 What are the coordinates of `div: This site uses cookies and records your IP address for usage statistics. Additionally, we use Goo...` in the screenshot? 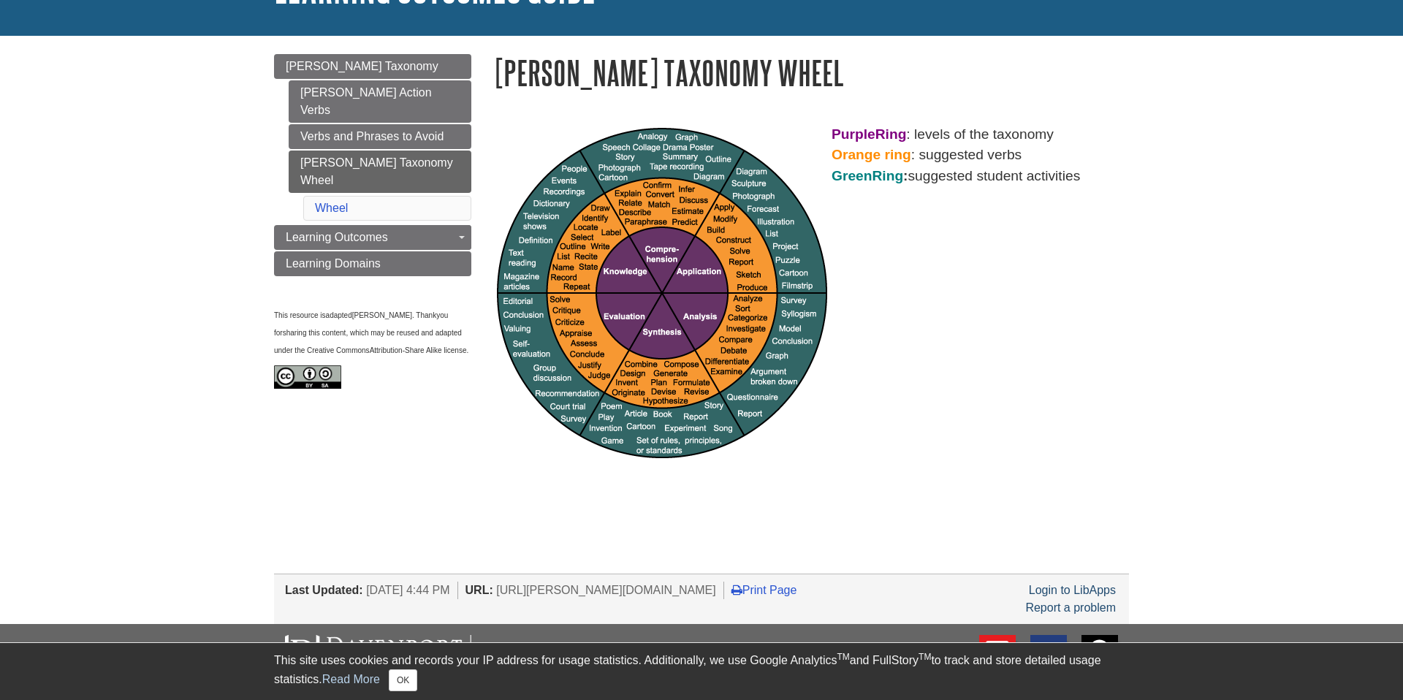 It's located at (701, 672).